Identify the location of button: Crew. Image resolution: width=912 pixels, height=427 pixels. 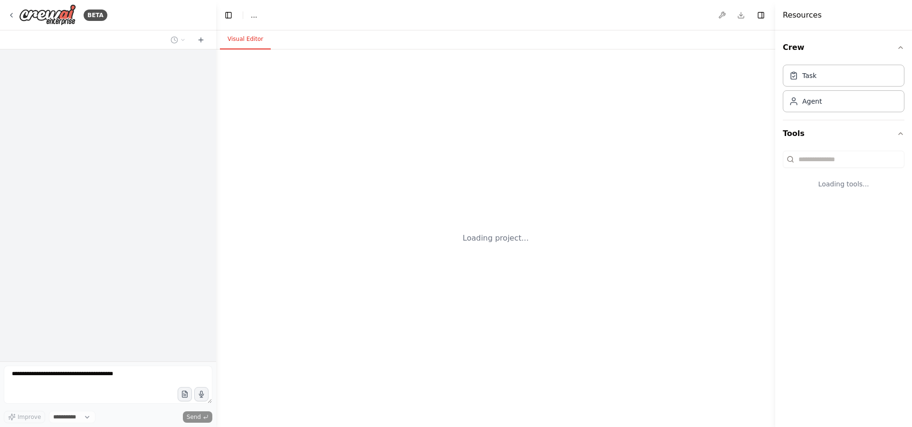
(844, 48).